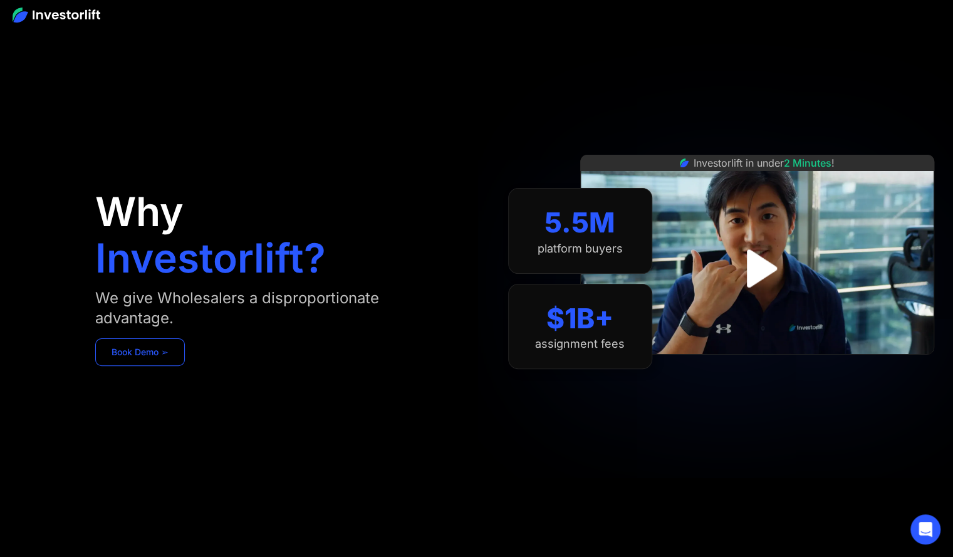  Describe the element at coordinates (140, 352) in the screenshot. I see `a: Book Demo ➢` at that location.